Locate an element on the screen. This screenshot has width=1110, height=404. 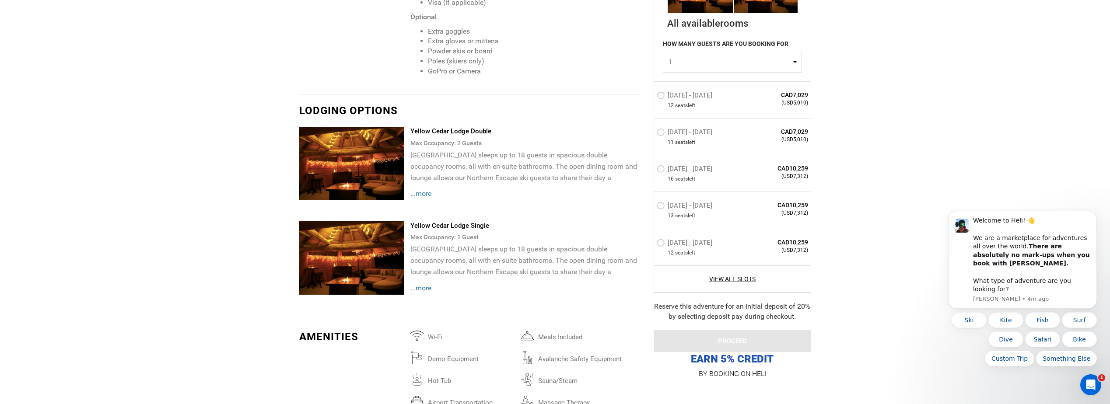
div: message notification from Carl, 4m ago. Welcome to Heli! 👋 We are a marketplace for adventures al... is located at coordinates (88, 51).